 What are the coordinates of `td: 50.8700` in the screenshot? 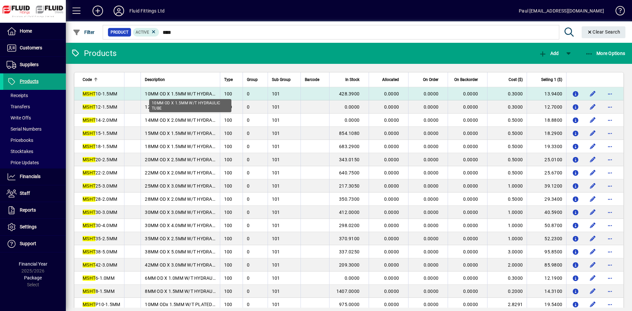 It's located at (547, 226).